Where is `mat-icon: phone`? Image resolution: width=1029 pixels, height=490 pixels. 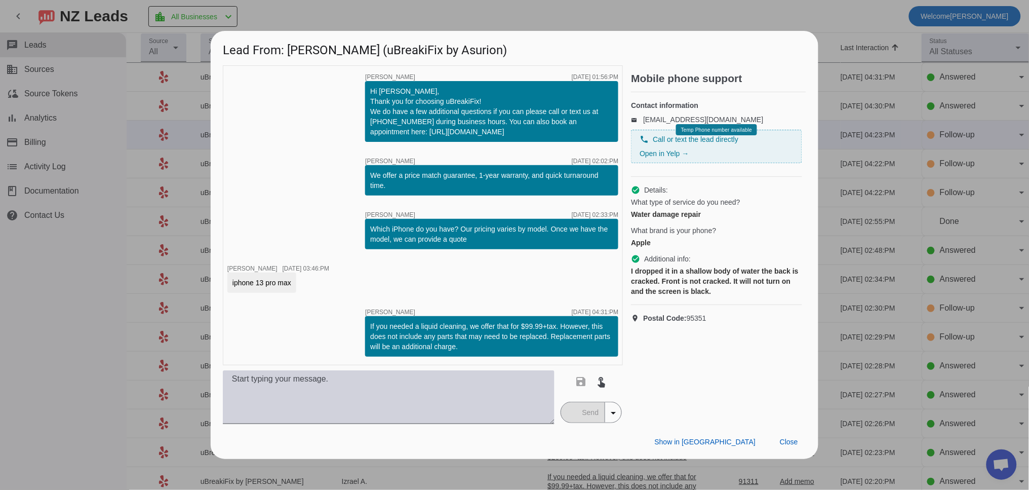 mat-icon: phone is located at coordinates (644, 139).